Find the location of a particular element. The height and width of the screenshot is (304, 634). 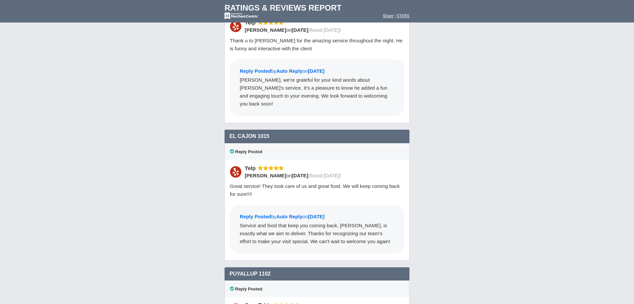

a: STARS is located at coordinates (403, 16).